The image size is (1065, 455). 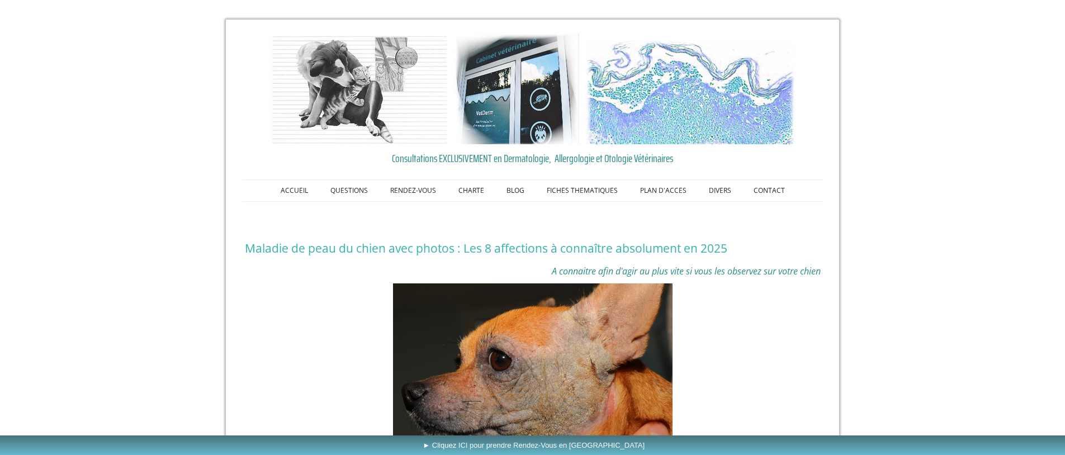 I want to click on a: BLOG, so click(x=516, y=191).